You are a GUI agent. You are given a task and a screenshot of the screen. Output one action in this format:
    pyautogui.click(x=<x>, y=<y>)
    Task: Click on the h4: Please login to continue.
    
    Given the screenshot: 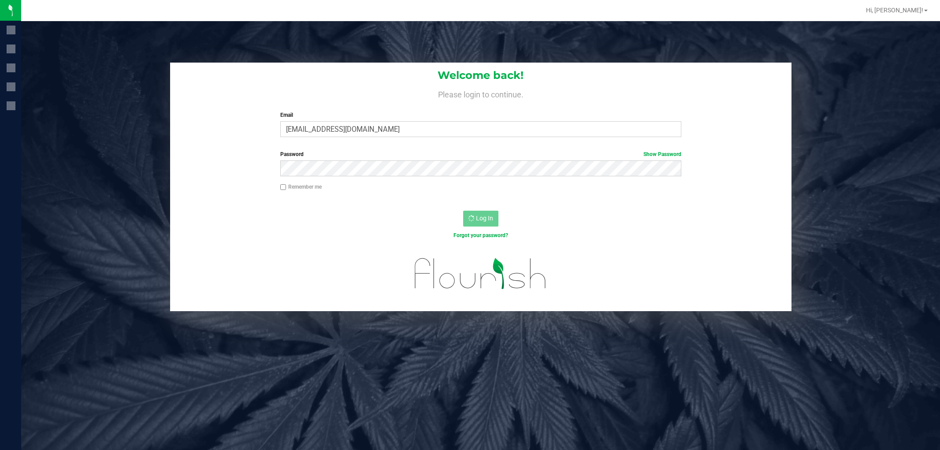 What is the action you would take?
    pyautogui.click(x=481, y=93)
    